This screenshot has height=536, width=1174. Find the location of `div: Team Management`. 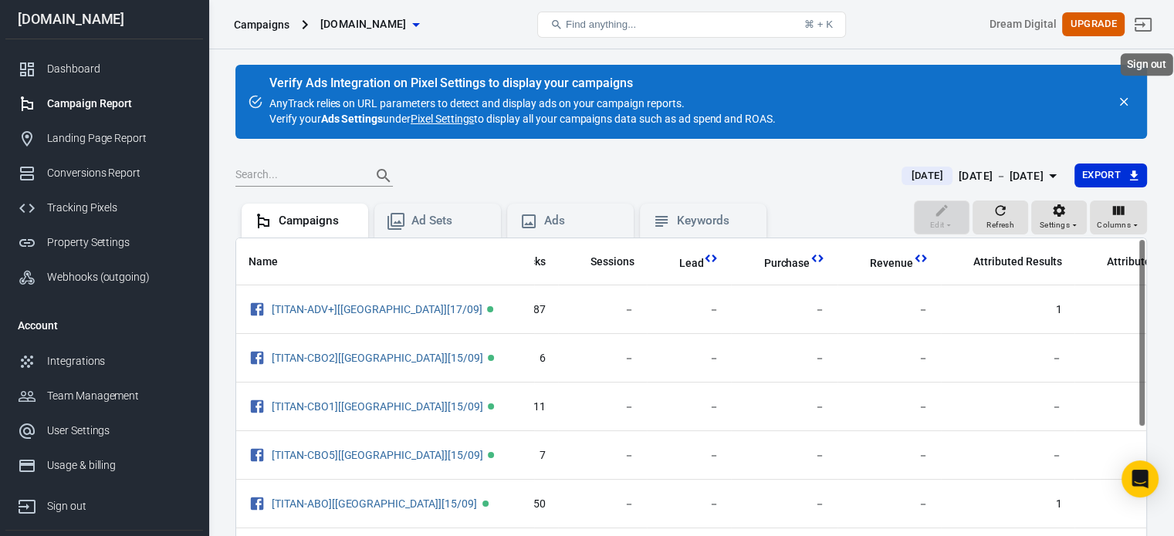

div: Team Management is located at coordinates (119, 396).